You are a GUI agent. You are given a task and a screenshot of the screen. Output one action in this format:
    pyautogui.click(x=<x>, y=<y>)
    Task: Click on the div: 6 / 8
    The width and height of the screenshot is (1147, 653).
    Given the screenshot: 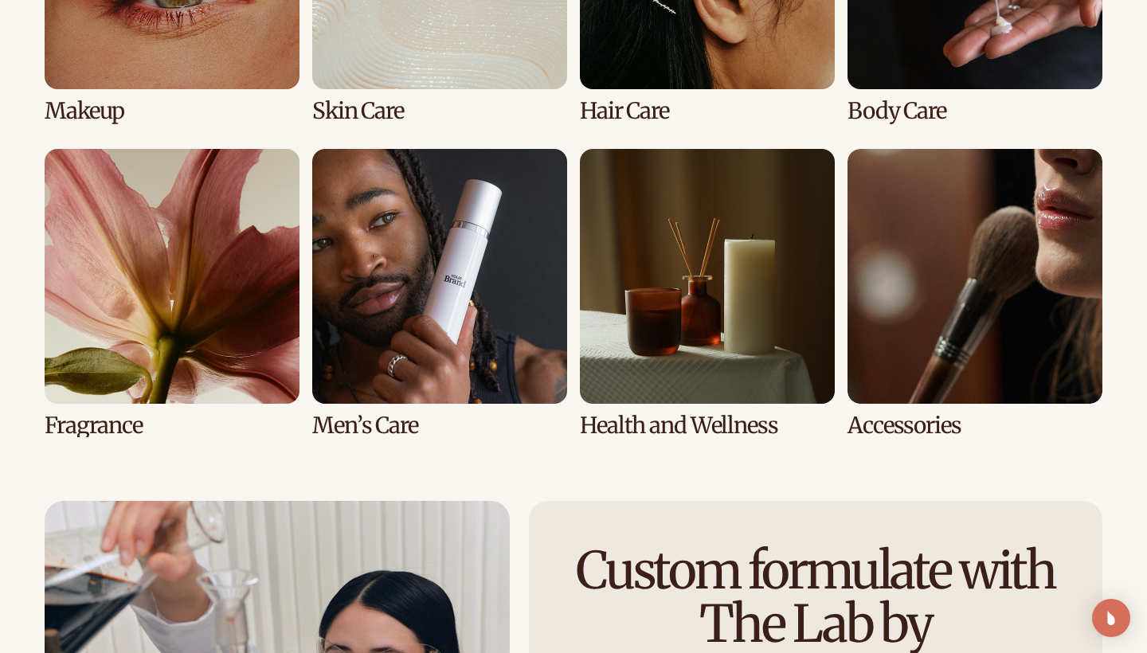 What is the action you would take?
    pyautogui.click(x=440, y=293)
    